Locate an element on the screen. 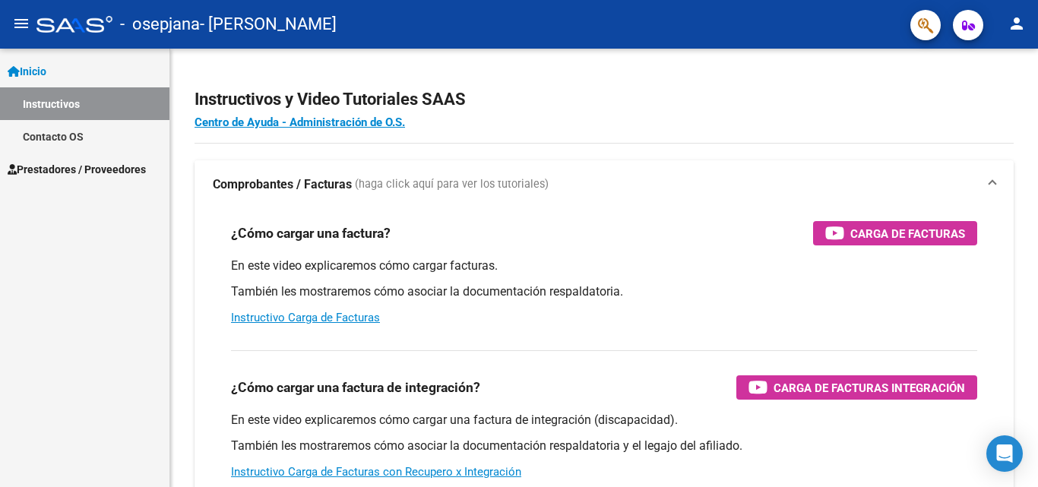 This screenshot has width=1038, height=487. div: Open Intercom Messenger is located at coordinates (1004, 454).